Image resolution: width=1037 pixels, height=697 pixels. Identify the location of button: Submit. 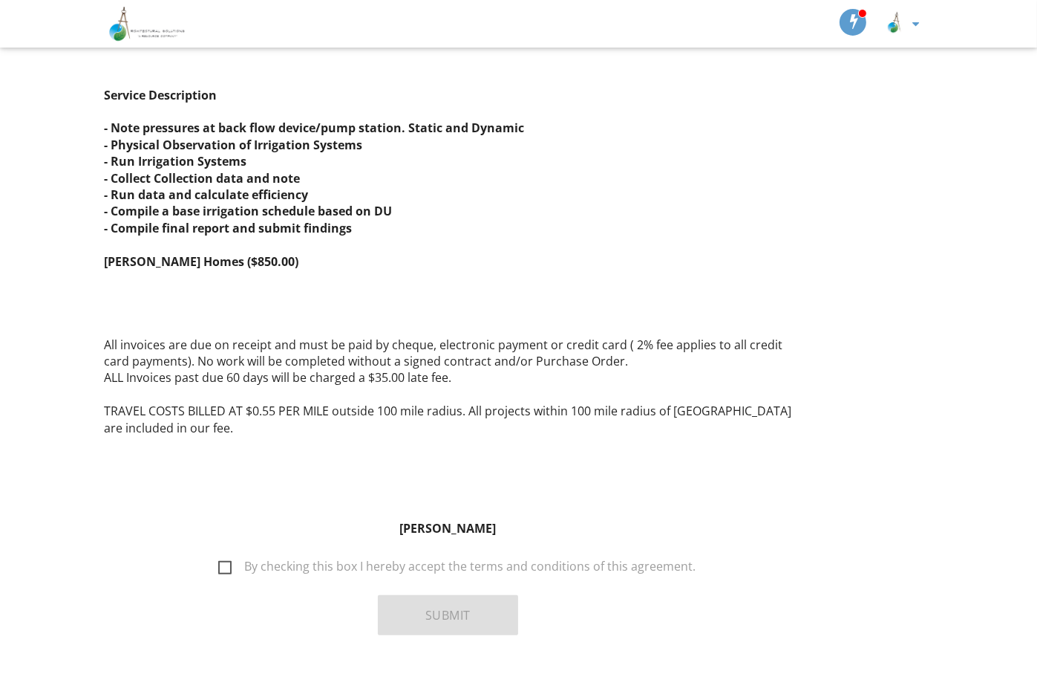
(448, 615).